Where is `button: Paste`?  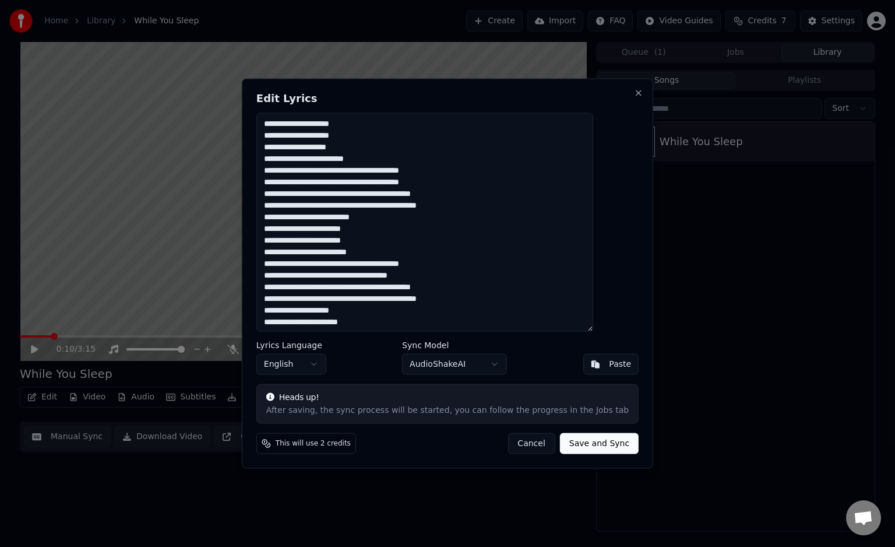 button: Paste is located at coordinates (611, 364).